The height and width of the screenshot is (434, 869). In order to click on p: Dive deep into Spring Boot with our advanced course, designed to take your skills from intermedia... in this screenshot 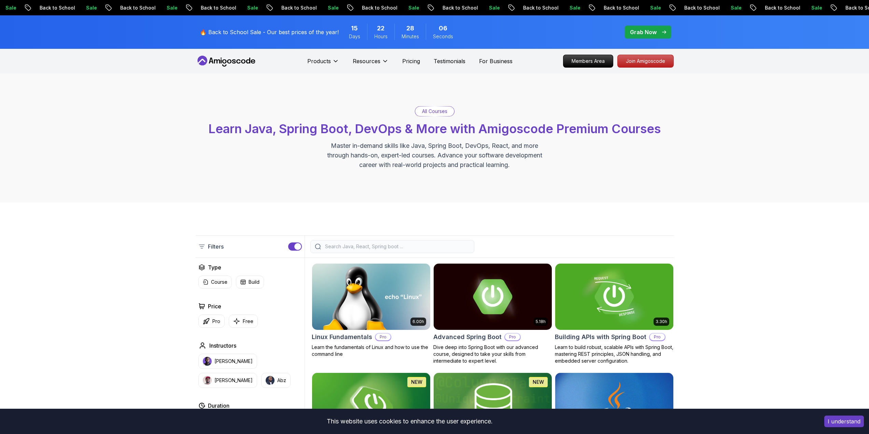, I will do `click(493, 354)`.